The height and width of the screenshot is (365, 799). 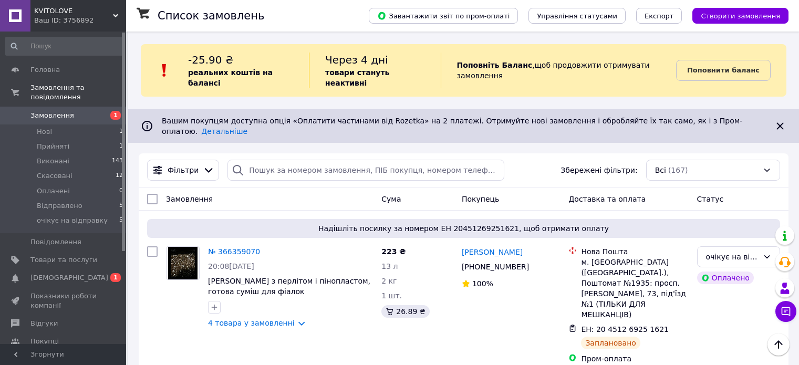 I want to click on span: ЕН: 20 4512 6925 1621, so click(x=625, y=329).